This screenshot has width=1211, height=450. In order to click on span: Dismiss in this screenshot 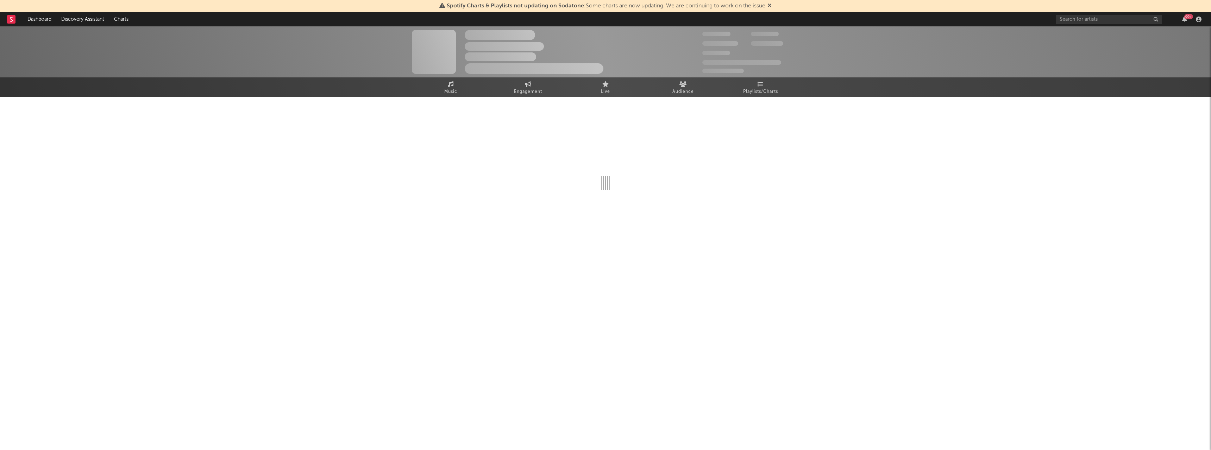, I will do `click(770, 6)`.